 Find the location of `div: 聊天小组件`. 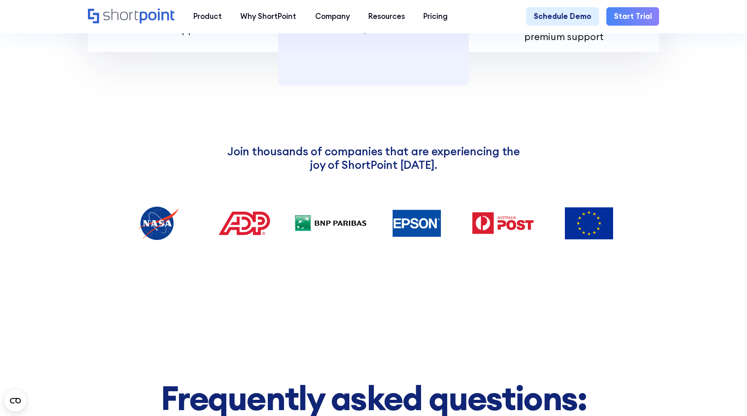

div: 聊天小组件 is located at coordinates (724, 395).